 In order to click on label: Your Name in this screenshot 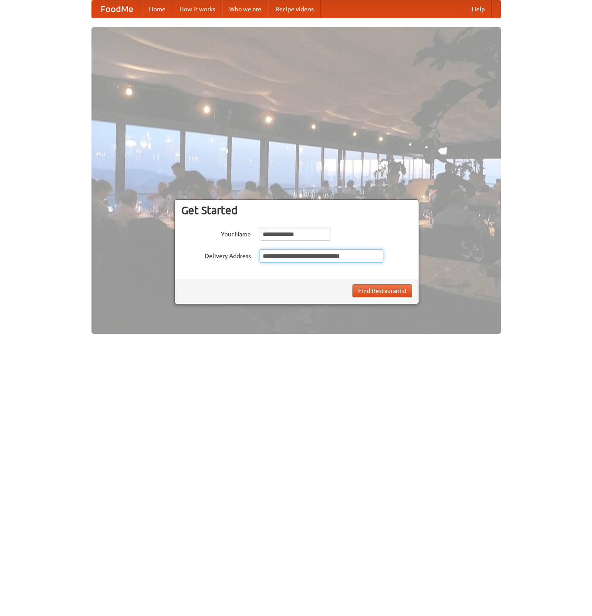, I will do `click(216, 233)`.